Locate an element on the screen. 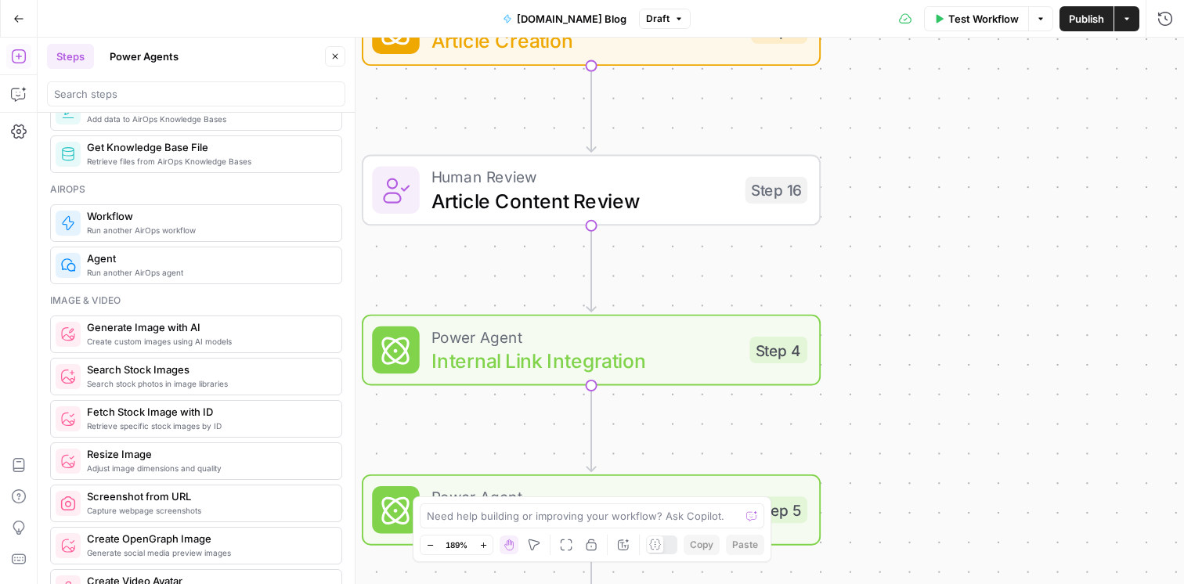 This screenshot has width=1184, height=584. button: Send a message… is located at coordinates (281, 519).